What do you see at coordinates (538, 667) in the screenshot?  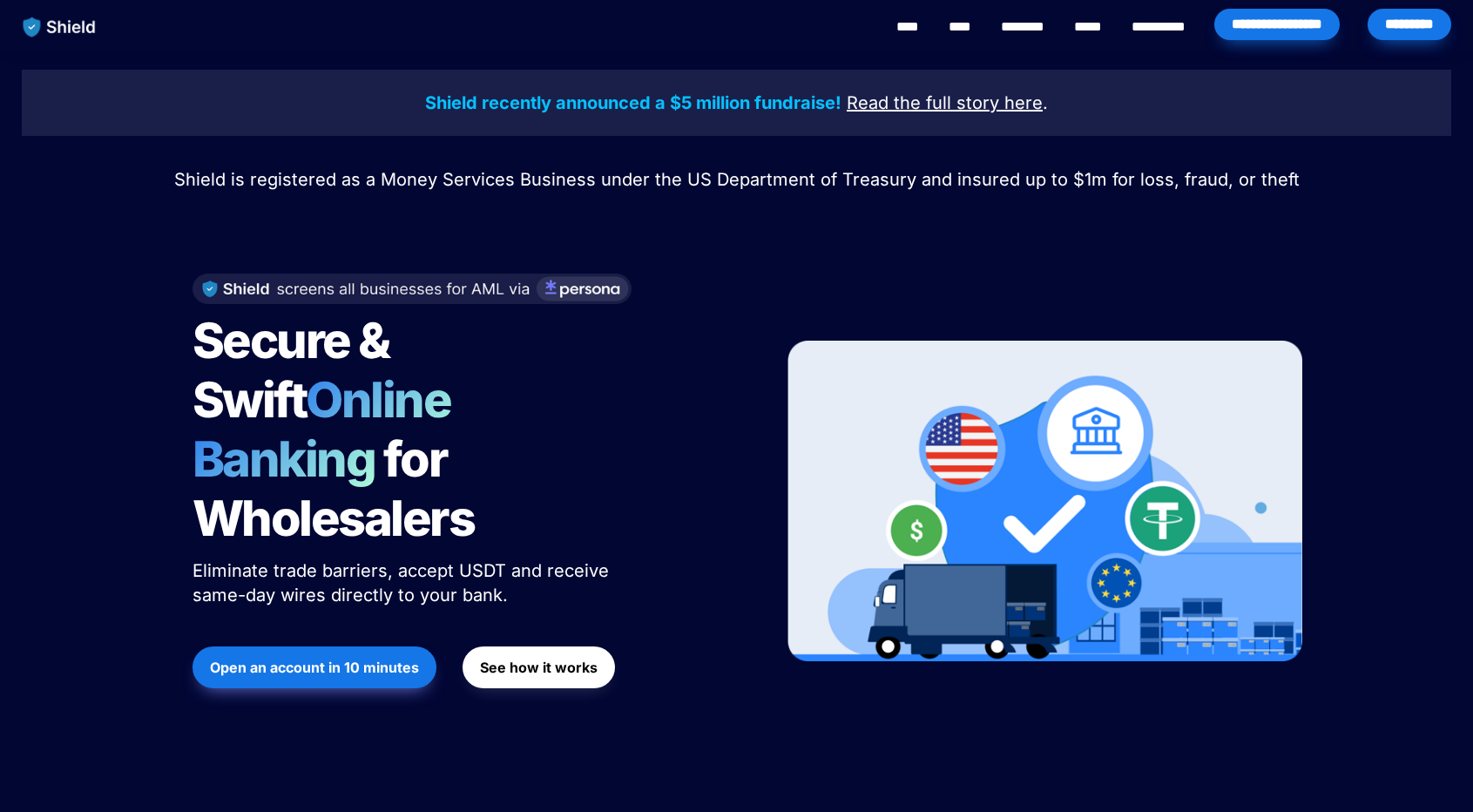 I see `a: See how it works` at bounding box center [538, 667].